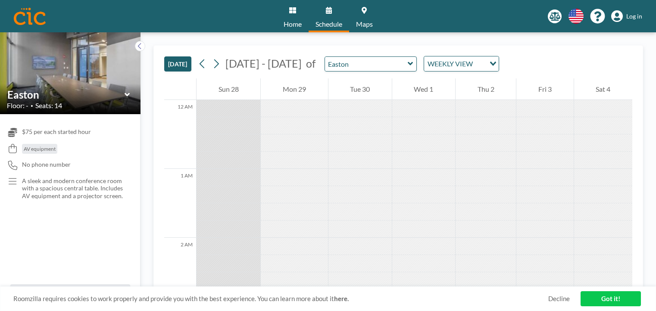  Describe the element at coordinates (311, 63) in the screenshot. I see `span: of` at that location.